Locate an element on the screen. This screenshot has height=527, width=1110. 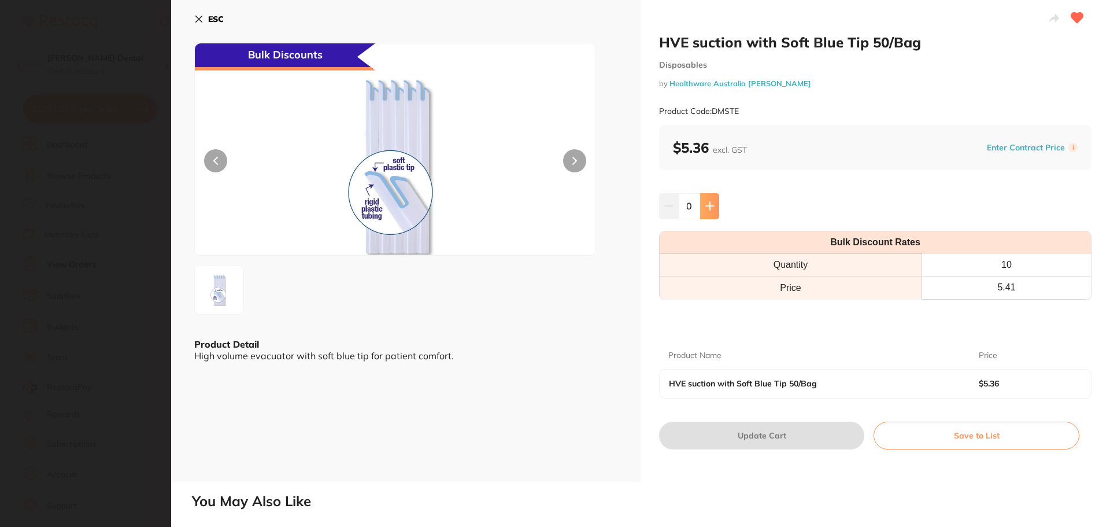
span: excl. GST is located at coordinates (729, 150).